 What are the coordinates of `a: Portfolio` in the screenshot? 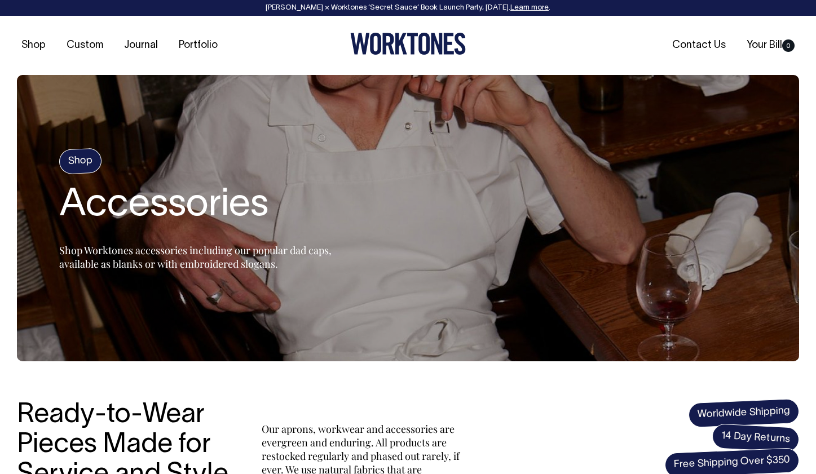 It's located at (198, 45).